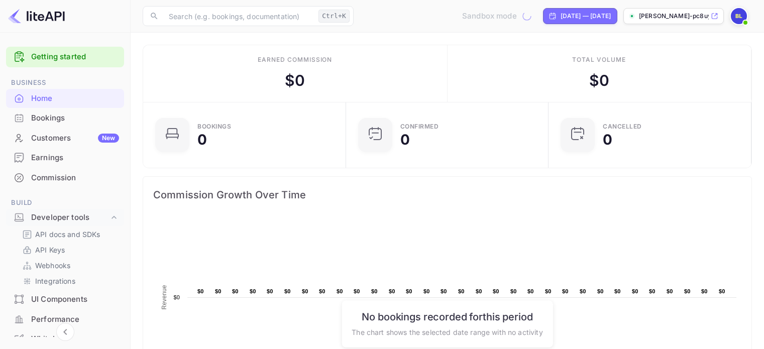 The image size is (764, 349). Describe the element at coordinates (69, 234) in the screenshot. I see `a: API docs and SDKs` at that location.